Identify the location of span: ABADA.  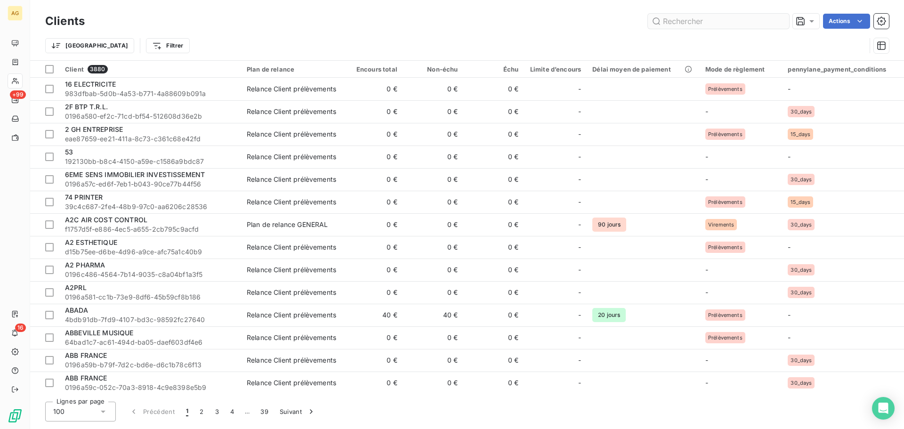
(76, 310).